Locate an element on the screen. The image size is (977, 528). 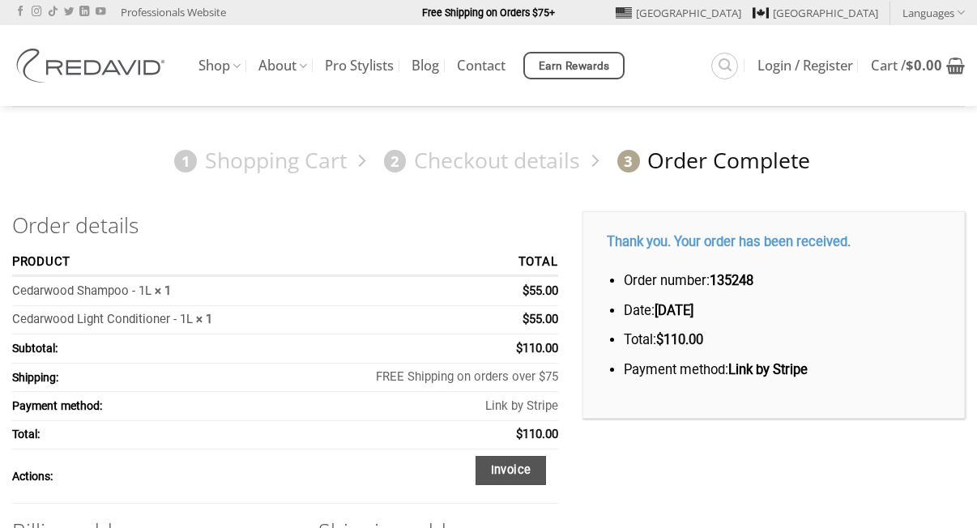
img: REDAVID Salon Products | United States is located at coordinates (93, 66).